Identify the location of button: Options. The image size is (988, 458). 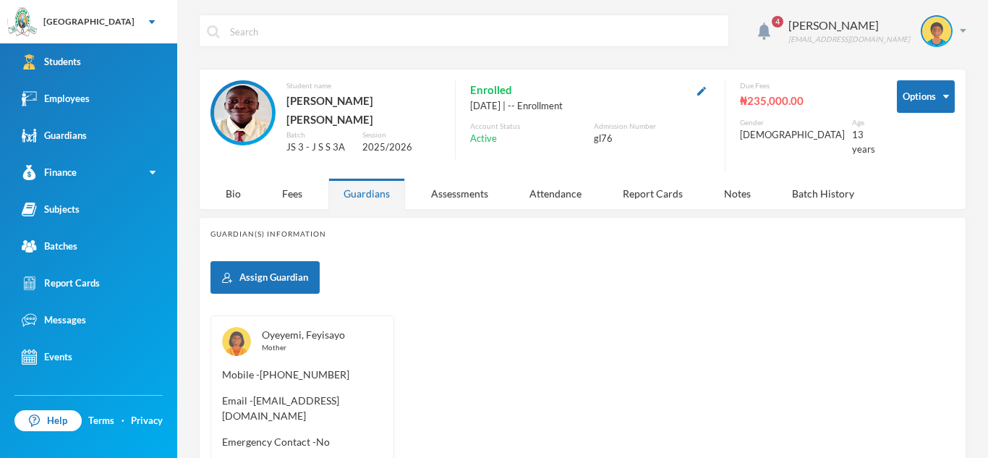
(926, 96).